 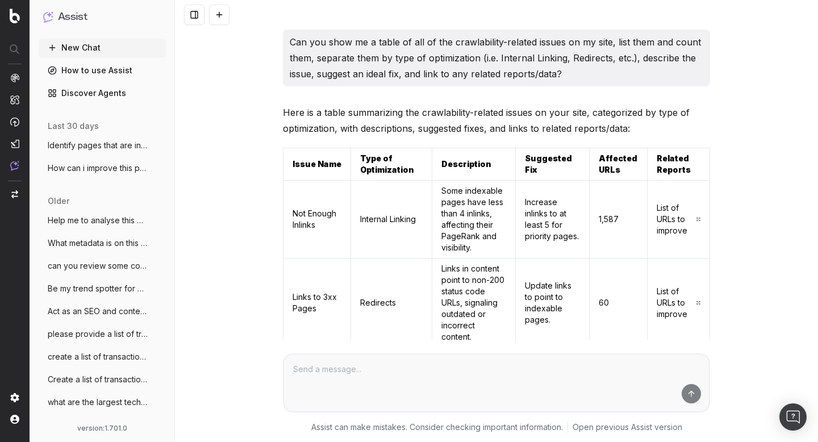 I want to click on img: Intelligence, so click(x=15, y=99).